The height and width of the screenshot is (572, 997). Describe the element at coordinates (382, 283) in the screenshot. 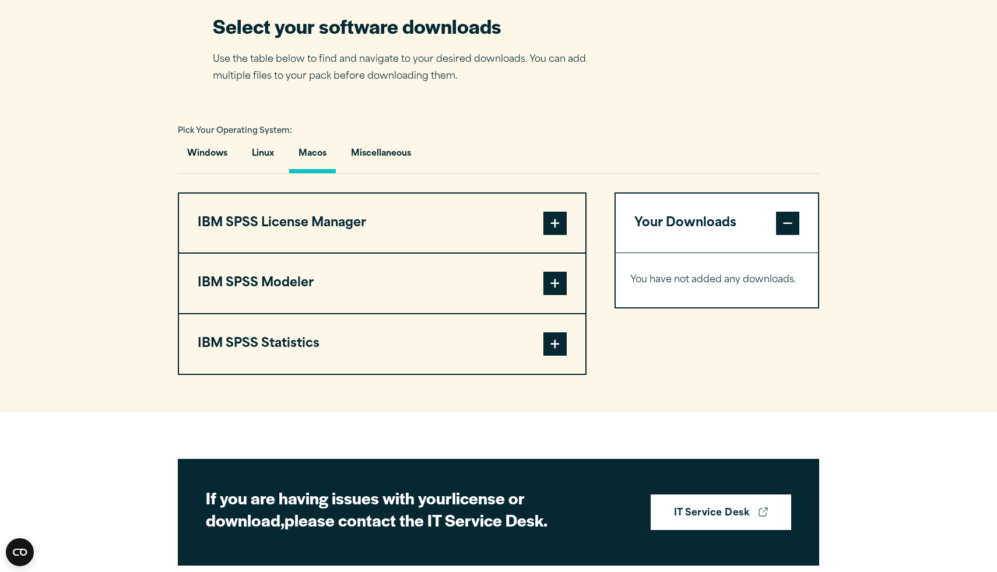

I see `button: IBM SPSS Modeler` at that location.